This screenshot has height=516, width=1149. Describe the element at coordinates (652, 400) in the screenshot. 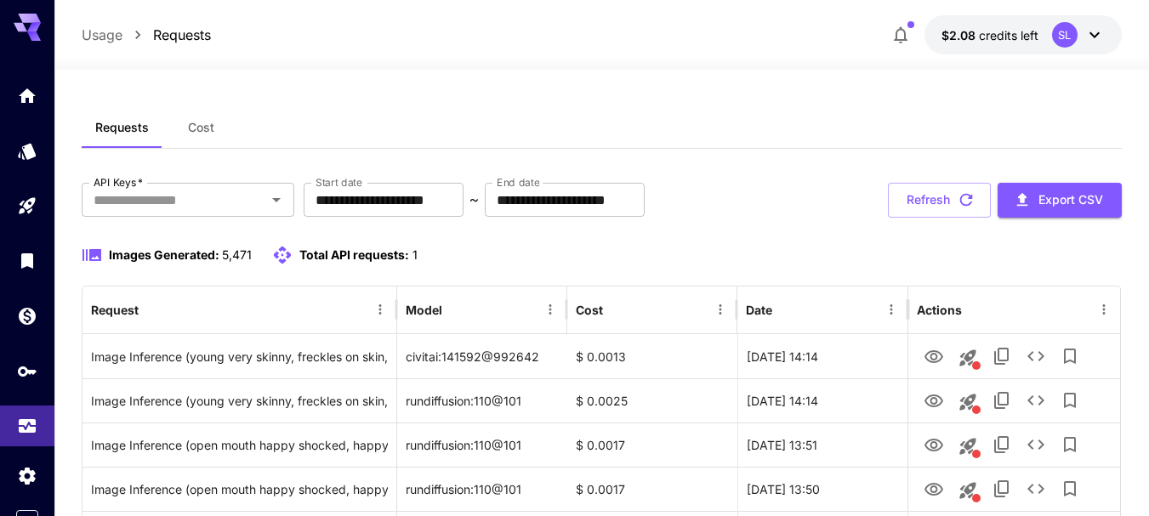

I see `div: $ 0.0025` at that location.